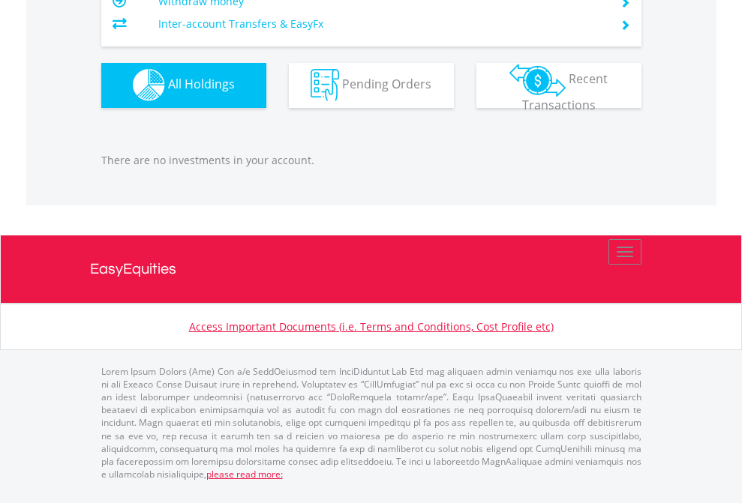  What do you see at coordinates (371, 86) in the screenshot?
I see `button: Pending Orders` at bounding box center [371, 86].